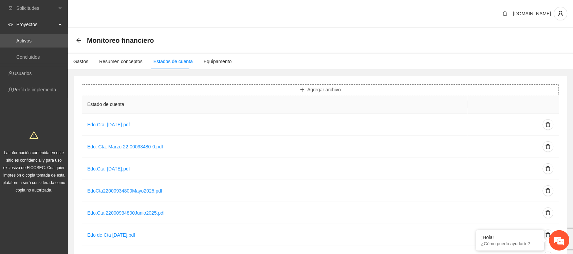 This screenshot has width=573, height=254. What do you see at coordinates (126, 213) in the screenshot?
I see `a: Edo.Cta.22000934800Junio2025.pdf` at bounding box center [126, 213].